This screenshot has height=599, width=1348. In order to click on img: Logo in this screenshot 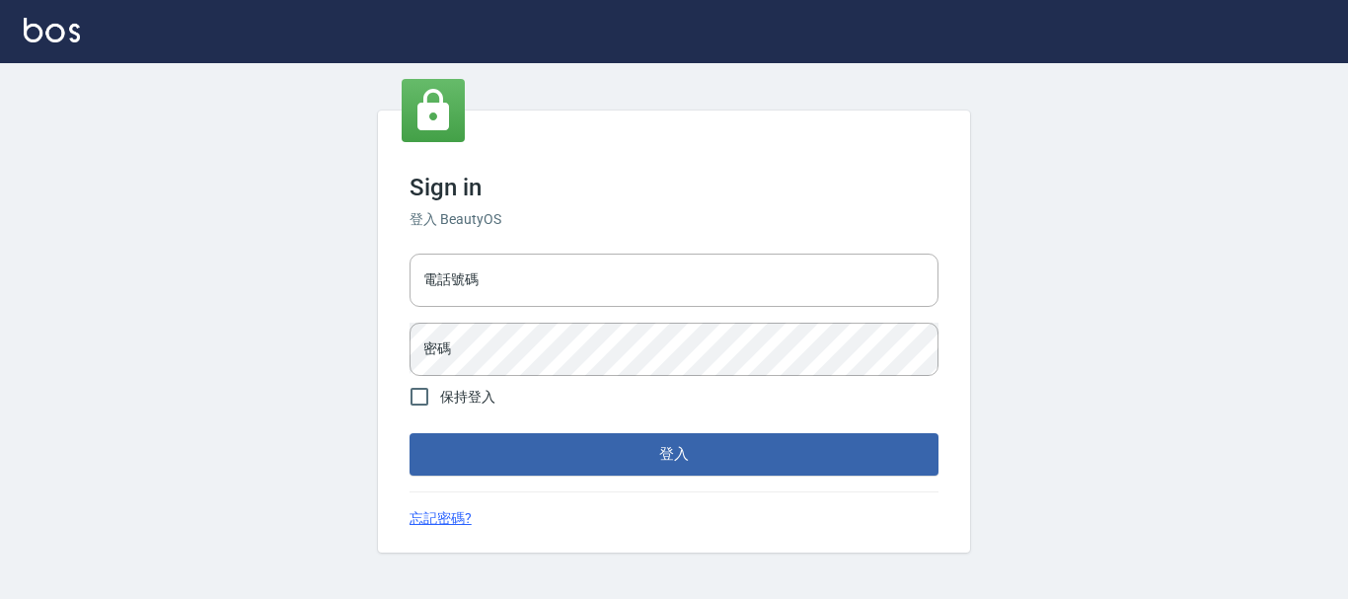, I will do `click(51, 30)`.